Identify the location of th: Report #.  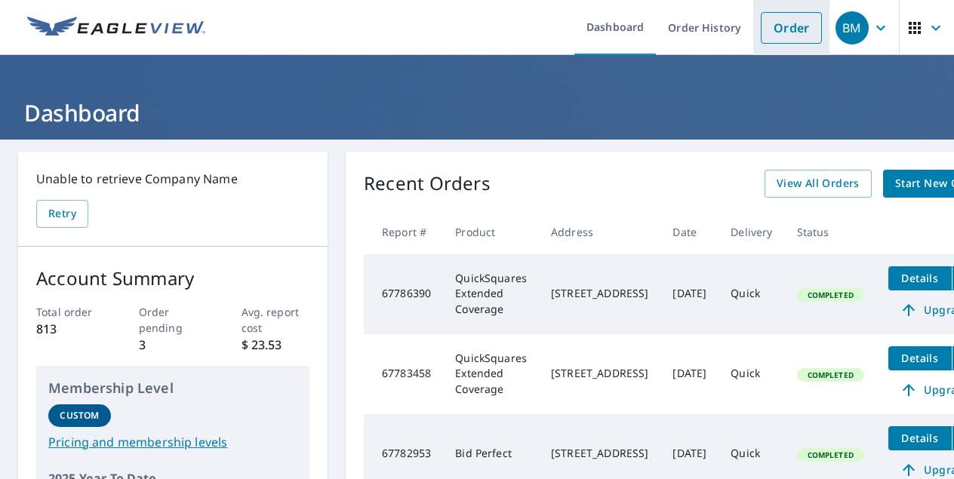
(403, 232).